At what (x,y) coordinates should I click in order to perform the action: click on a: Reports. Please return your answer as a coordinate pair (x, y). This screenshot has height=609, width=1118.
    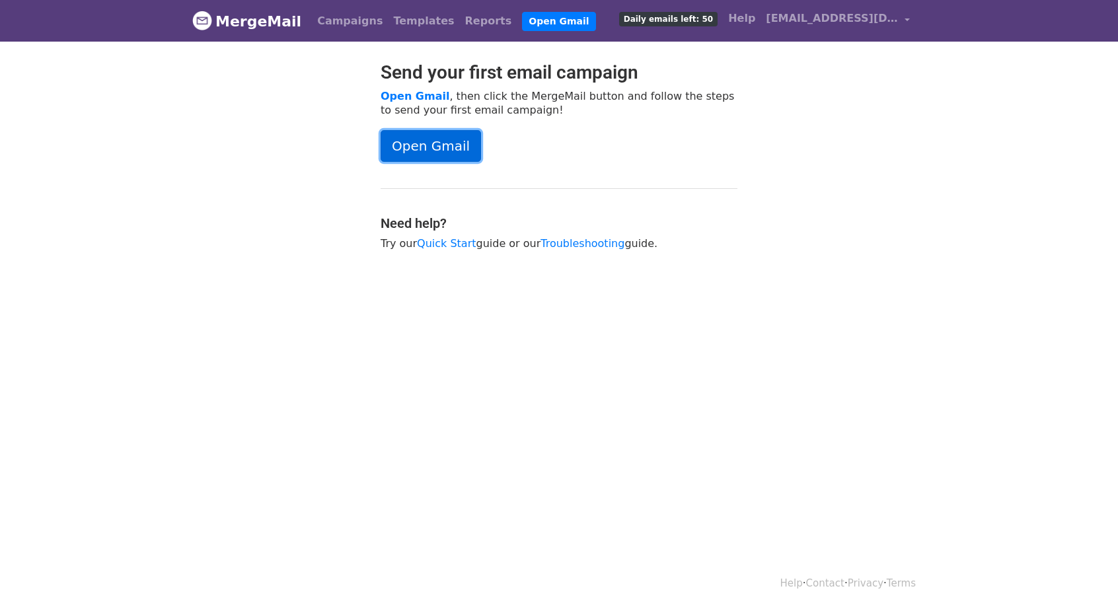
    Looking at the image, I should click on (488, 21).